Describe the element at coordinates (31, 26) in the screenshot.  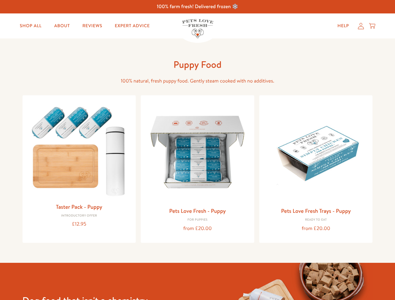
I see `a: Shop All` at that location.